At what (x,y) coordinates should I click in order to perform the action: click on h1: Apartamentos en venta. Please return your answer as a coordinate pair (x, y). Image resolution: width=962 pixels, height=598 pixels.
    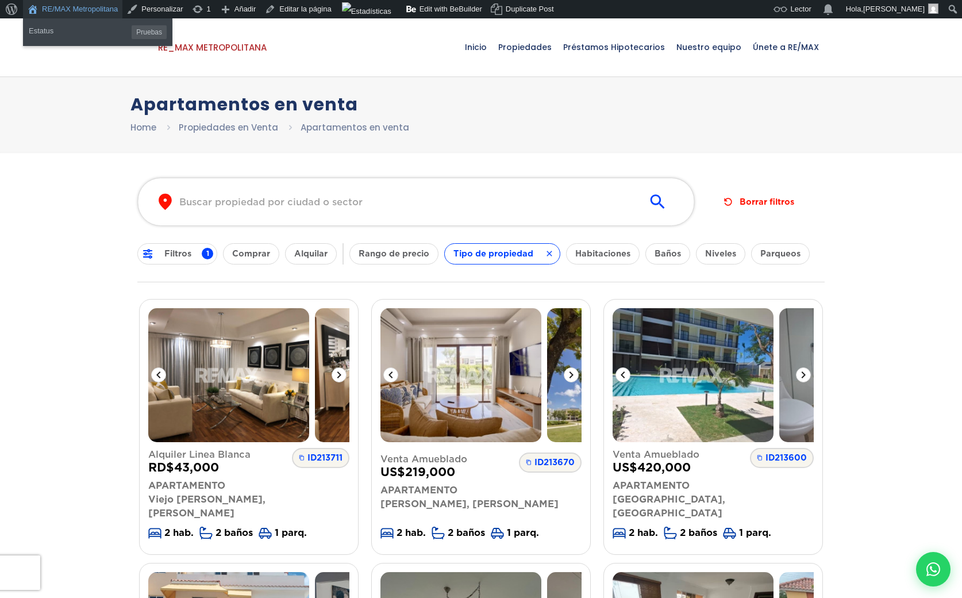
    Looking at the image, I should click on (481, 104).